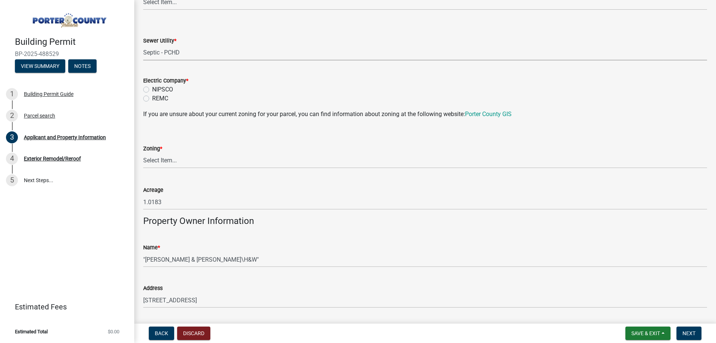 Image resolution: width=716 pixels, height=343 pixels. I want to click on div: 3, so click(12, 137).